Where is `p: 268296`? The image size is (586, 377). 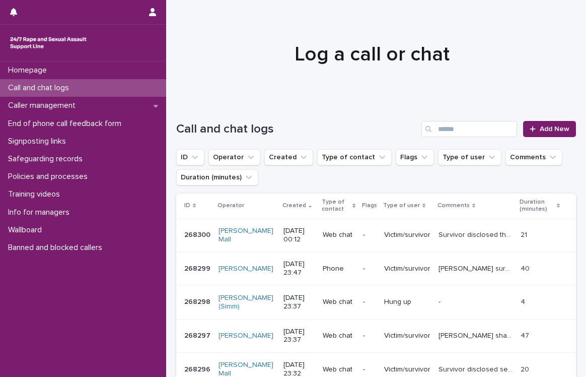 p: 268296 is located at coordinates (198, 368).